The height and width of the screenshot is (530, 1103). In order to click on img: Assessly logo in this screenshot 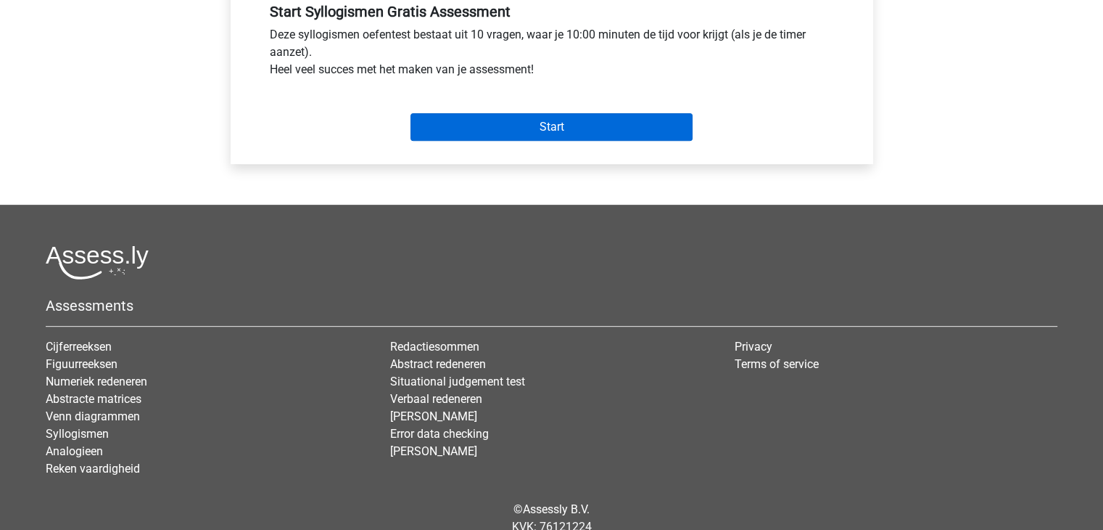, I will do `click(97, 262)`.